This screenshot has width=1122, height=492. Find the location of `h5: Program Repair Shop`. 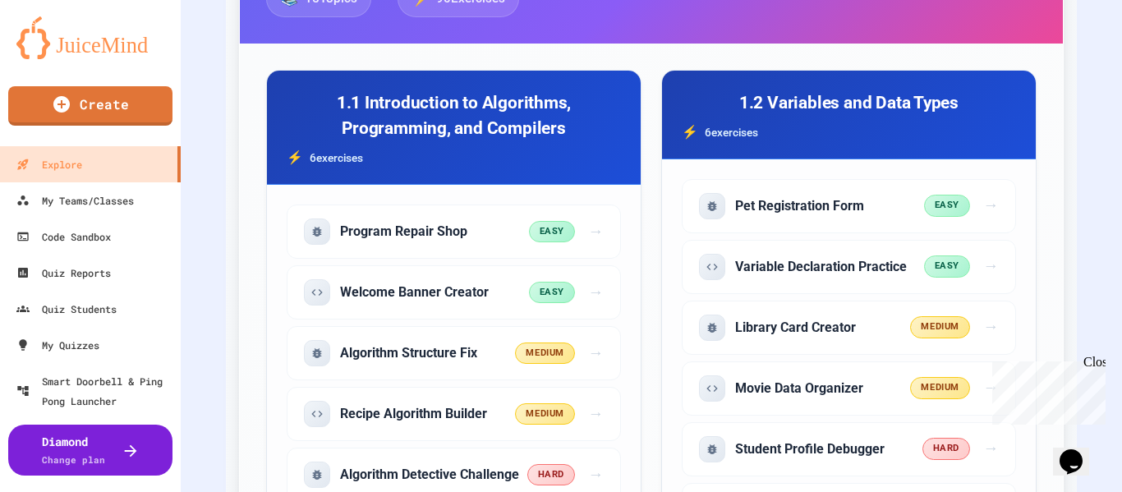

h5: Program Repair Shop is located at coordinates (403, 232).